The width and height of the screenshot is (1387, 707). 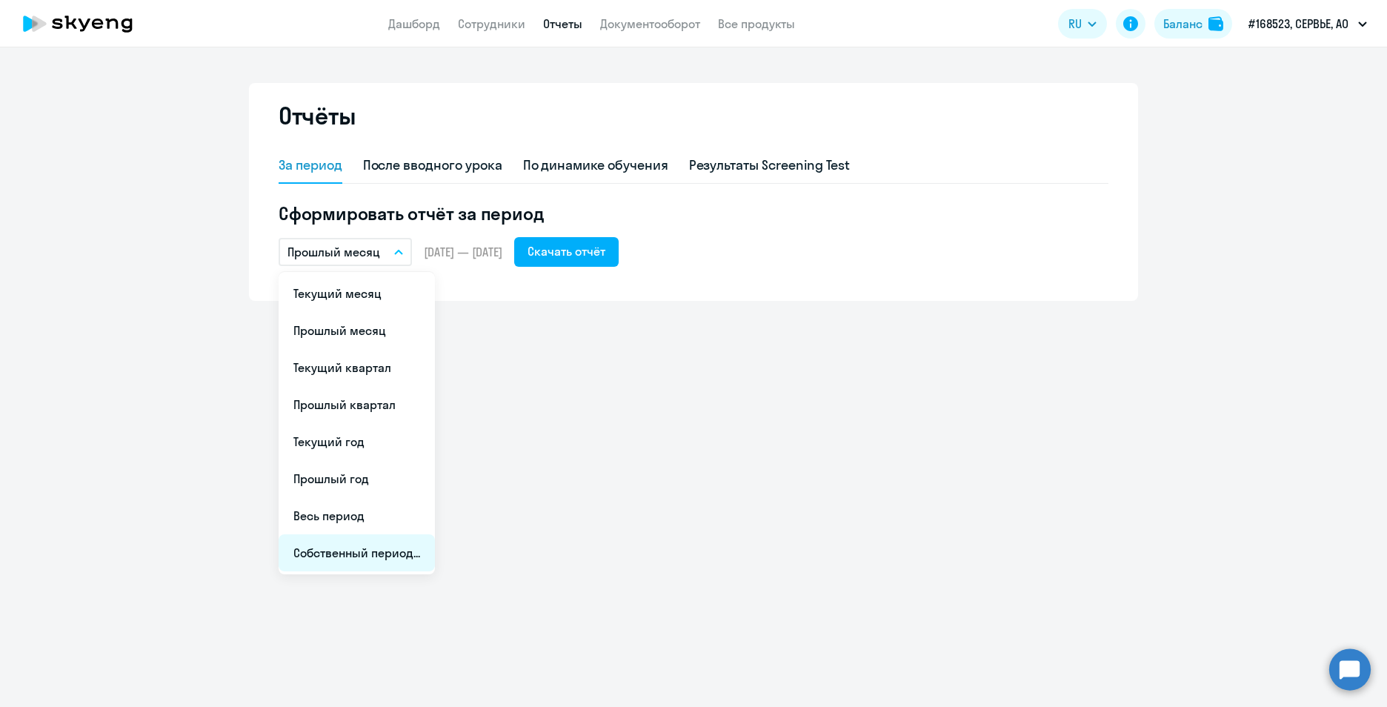 What do you see at coordinates (433, 165) in the screenshot?
I see `div: После вводного урока` at bounding box center [433, 165].